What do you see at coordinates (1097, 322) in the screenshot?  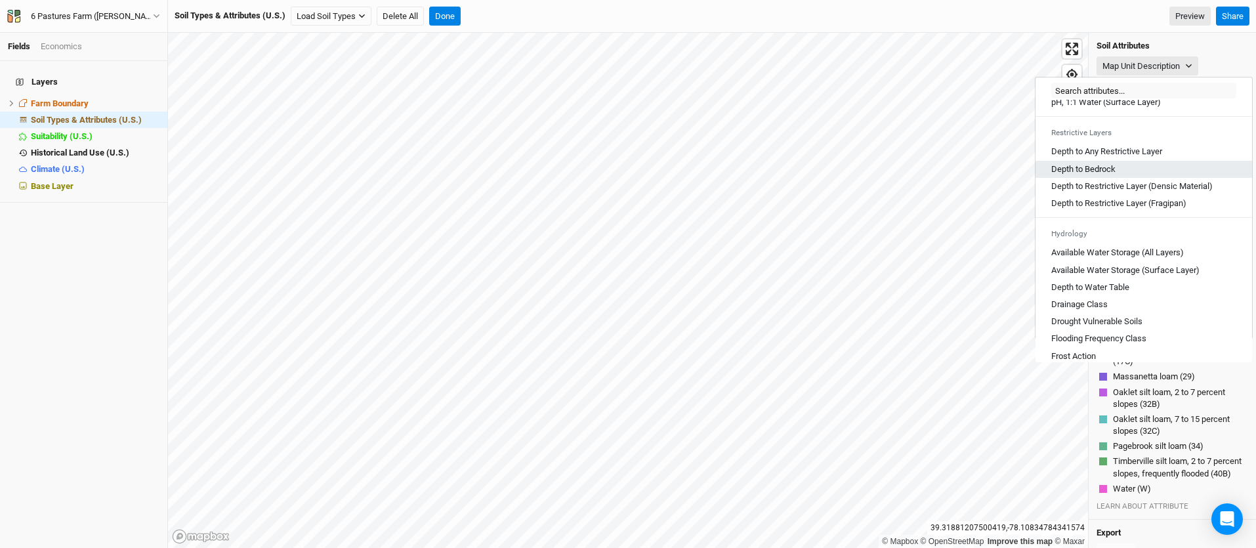 I see `div: Drought Vulnerable Soils` at bounding box center [1097, 322].